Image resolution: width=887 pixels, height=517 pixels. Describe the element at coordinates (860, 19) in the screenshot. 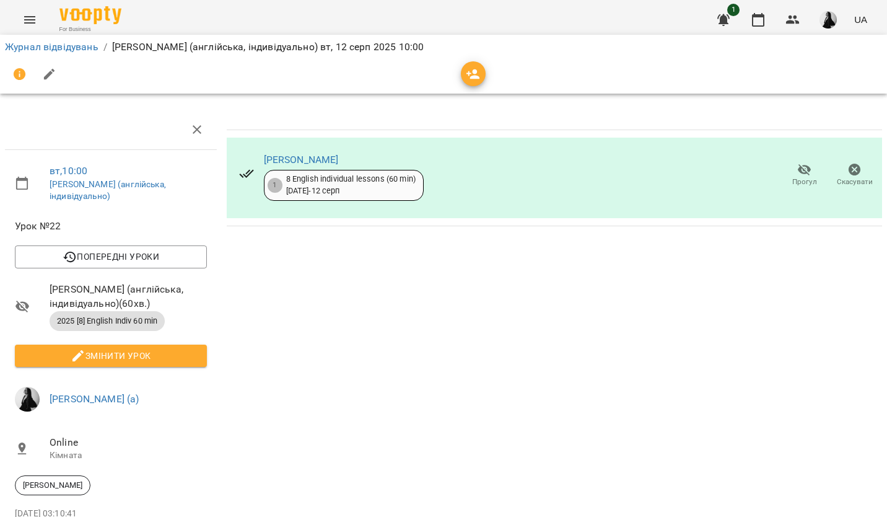

I see `span: UA` at that location.